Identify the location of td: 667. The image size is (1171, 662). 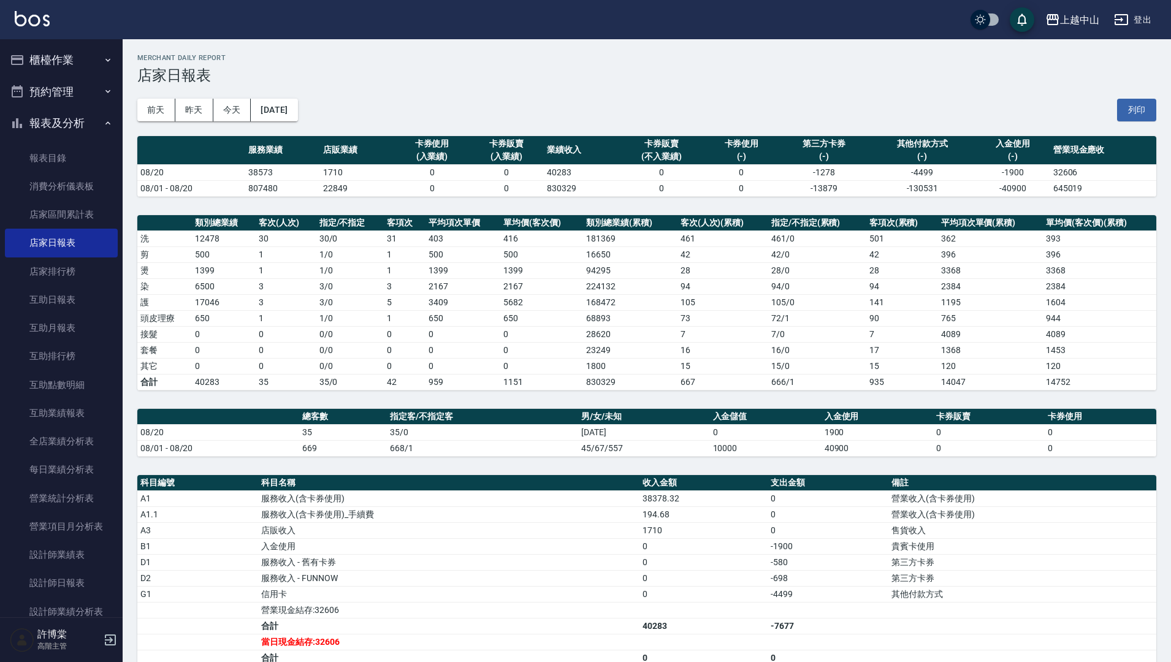
(723, 382).